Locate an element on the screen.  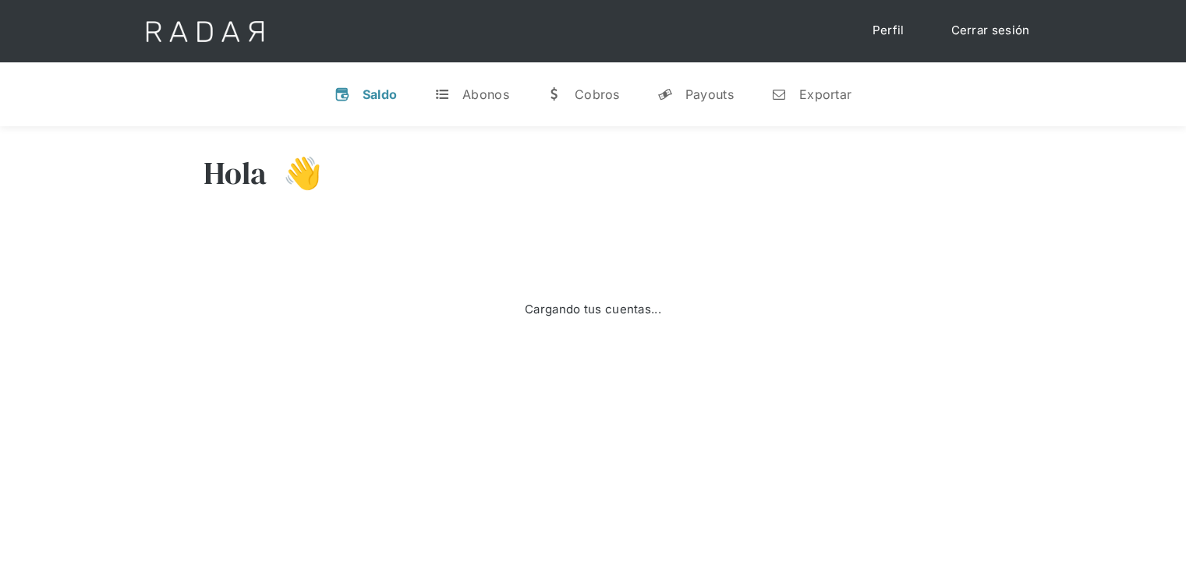
div: Cobros is located at coordinates (597, 94).